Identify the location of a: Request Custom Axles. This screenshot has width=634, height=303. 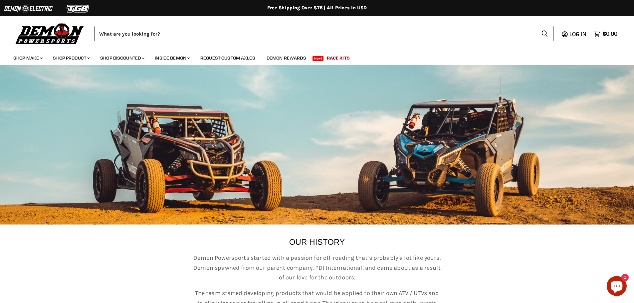
(228, 58).